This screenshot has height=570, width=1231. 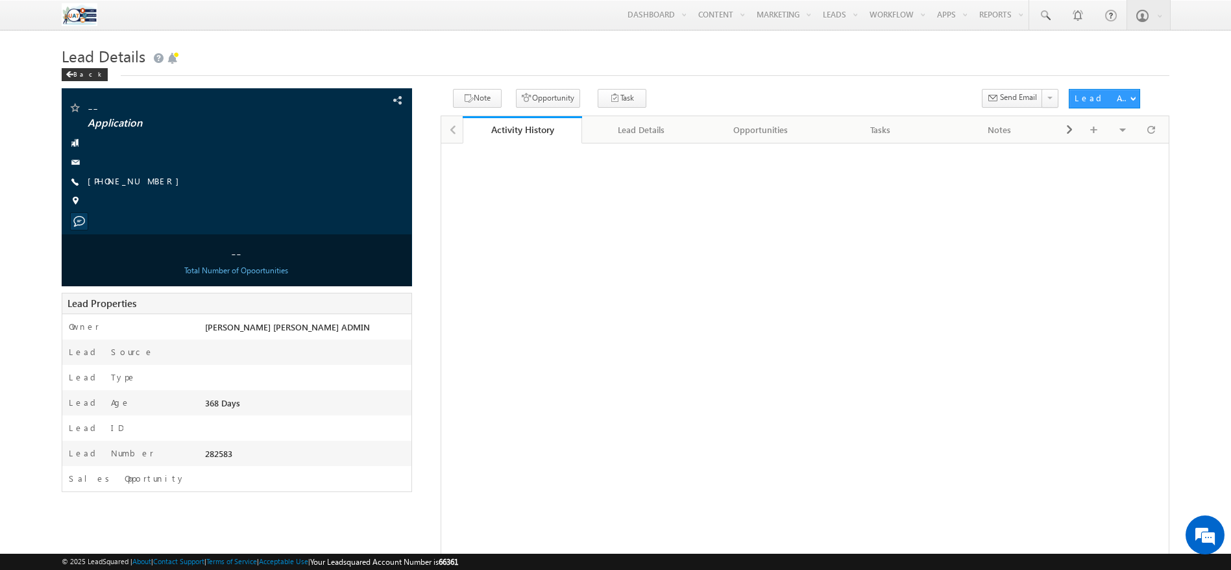 What do you see at coordinates (111, 453) in the screenshot?
I see `label: Lead Number` at bounding box center [111, 453].